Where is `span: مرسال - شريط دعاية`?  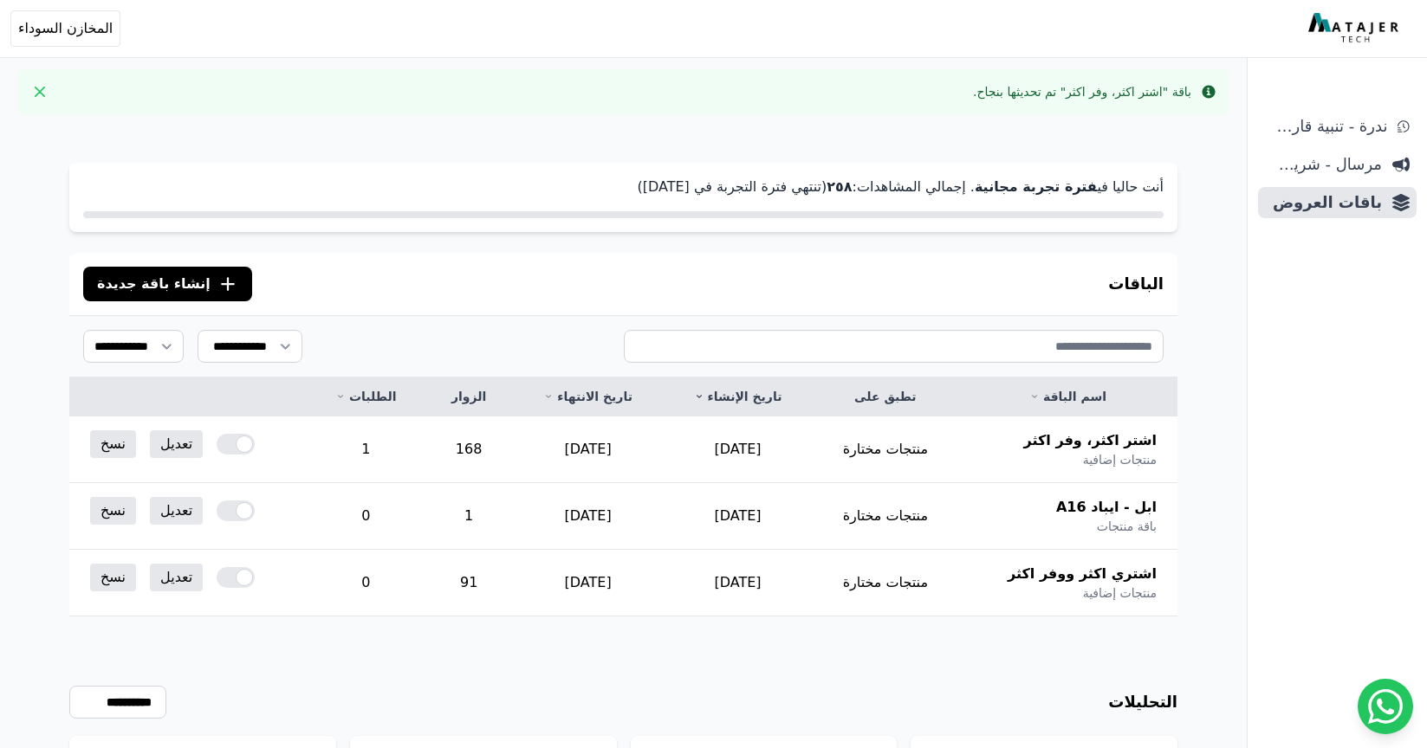
span: مرسال - شريط دعاية is located at coordinates (1323, 165).